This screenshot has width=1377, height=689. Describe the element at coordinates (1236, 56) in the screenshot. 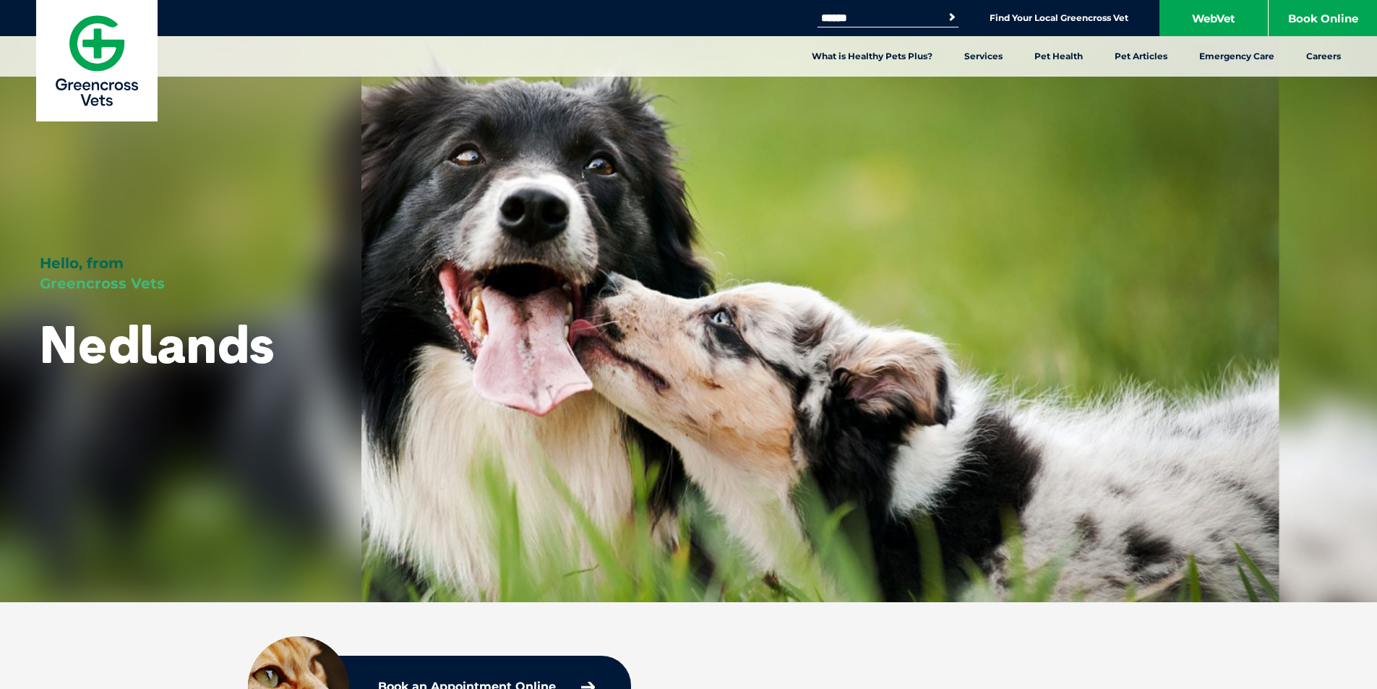

I see `a: Emergency Care` at that location.